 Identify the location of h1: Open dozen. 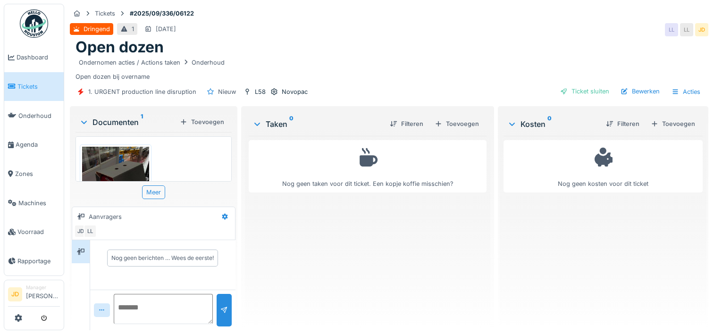
(119, 47).